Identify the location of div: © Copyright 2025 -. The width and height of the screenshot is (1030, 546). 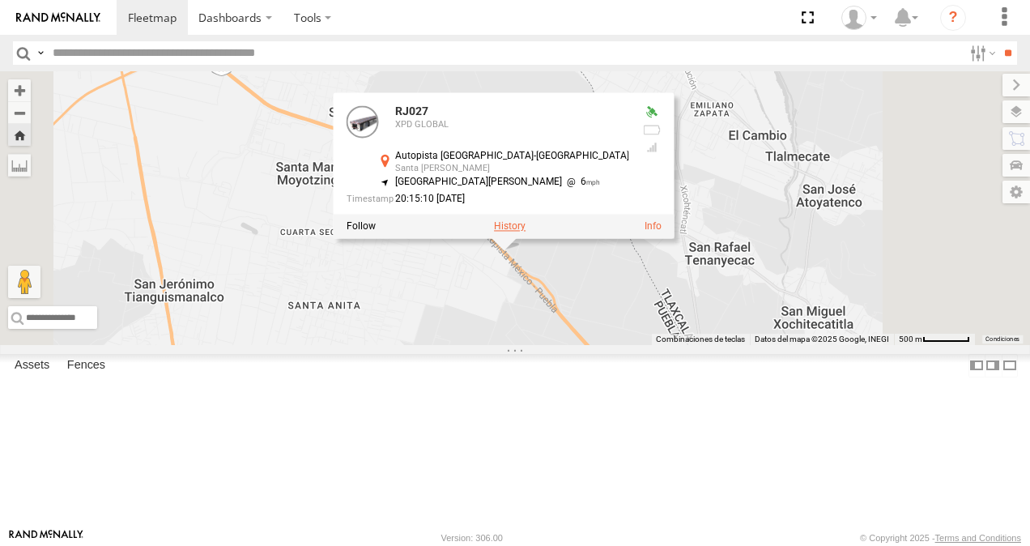
(940, 538).